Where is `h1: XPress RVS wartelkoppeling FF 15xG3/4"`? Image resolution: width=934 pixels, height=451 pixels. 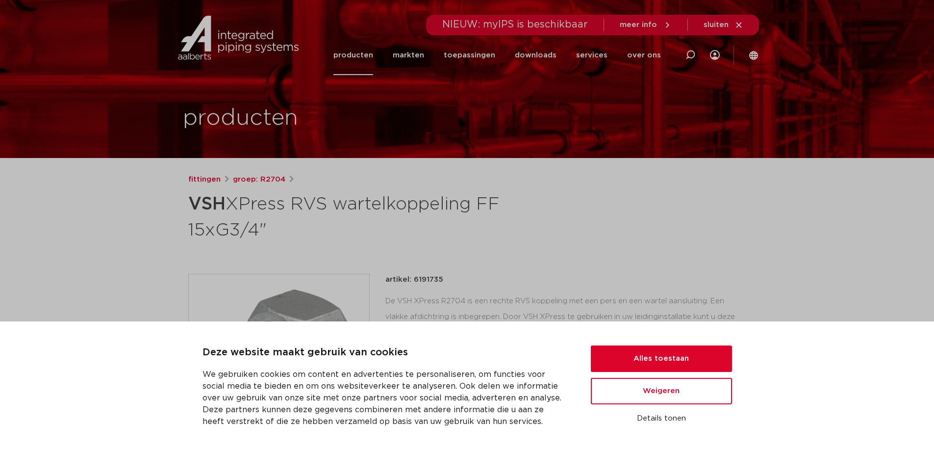 h1: XPress RVS wartelkoppeling FF 15xG3/4" is located at coordinates (372, 216).